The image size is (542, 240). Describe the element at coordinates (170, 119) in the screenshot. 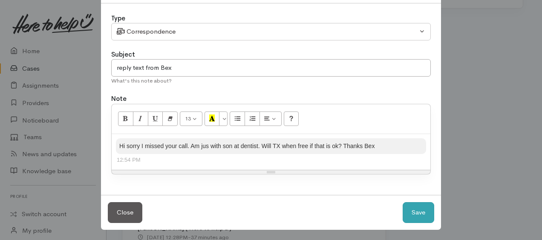

I see `button: Remove Font Style (CTRL+\)` at that location.